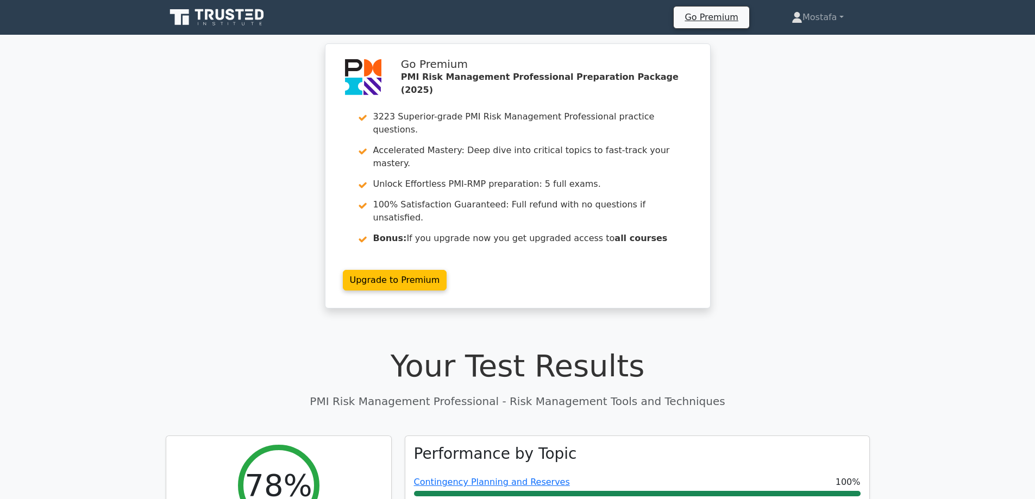 The image size is (1035, 499). I want to click on p: PMI Risk Management Professional - Risk Management Tools and Techniques, so click(518, 401).